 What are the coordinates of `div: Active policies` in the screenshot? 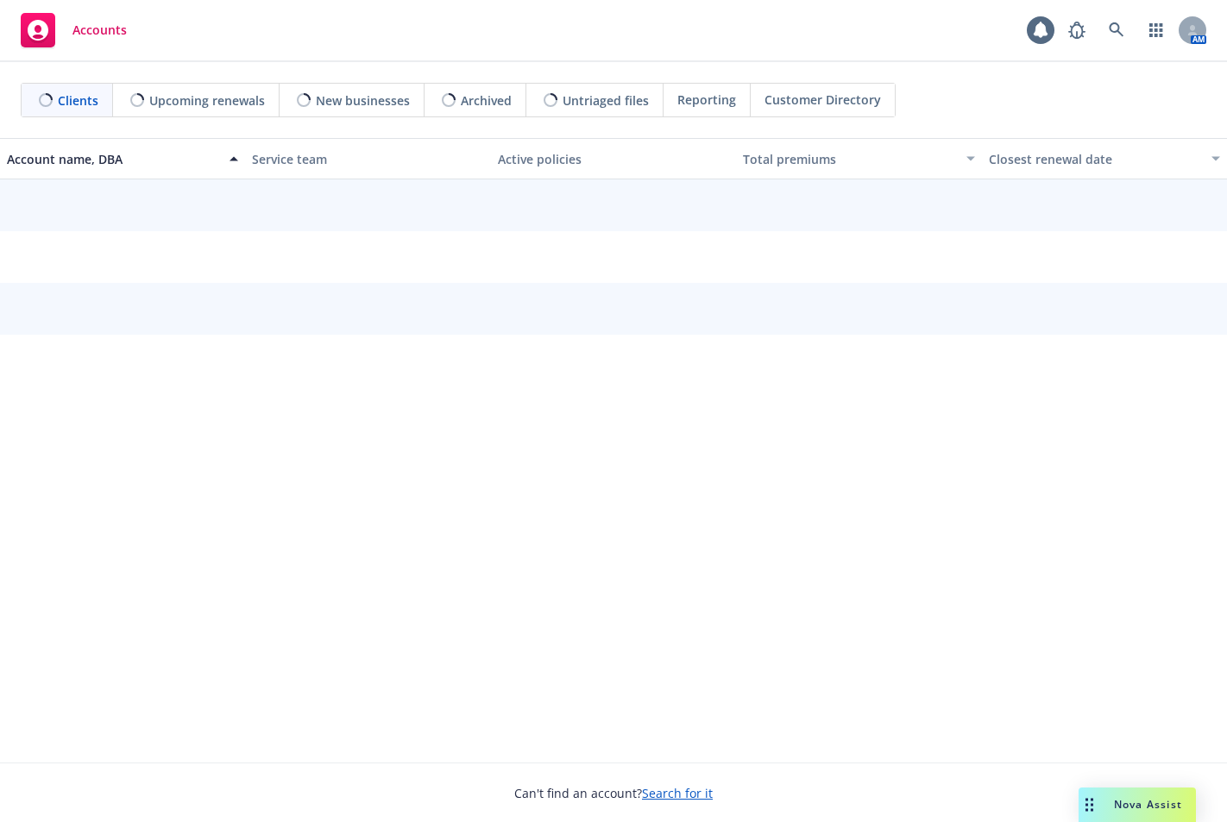 It's located at (614, 159).